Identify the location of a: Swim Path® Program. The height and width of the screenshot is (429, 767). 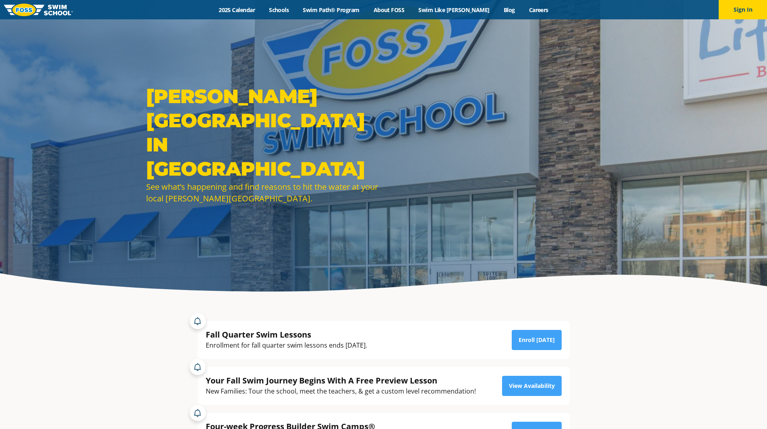
(331, 10).